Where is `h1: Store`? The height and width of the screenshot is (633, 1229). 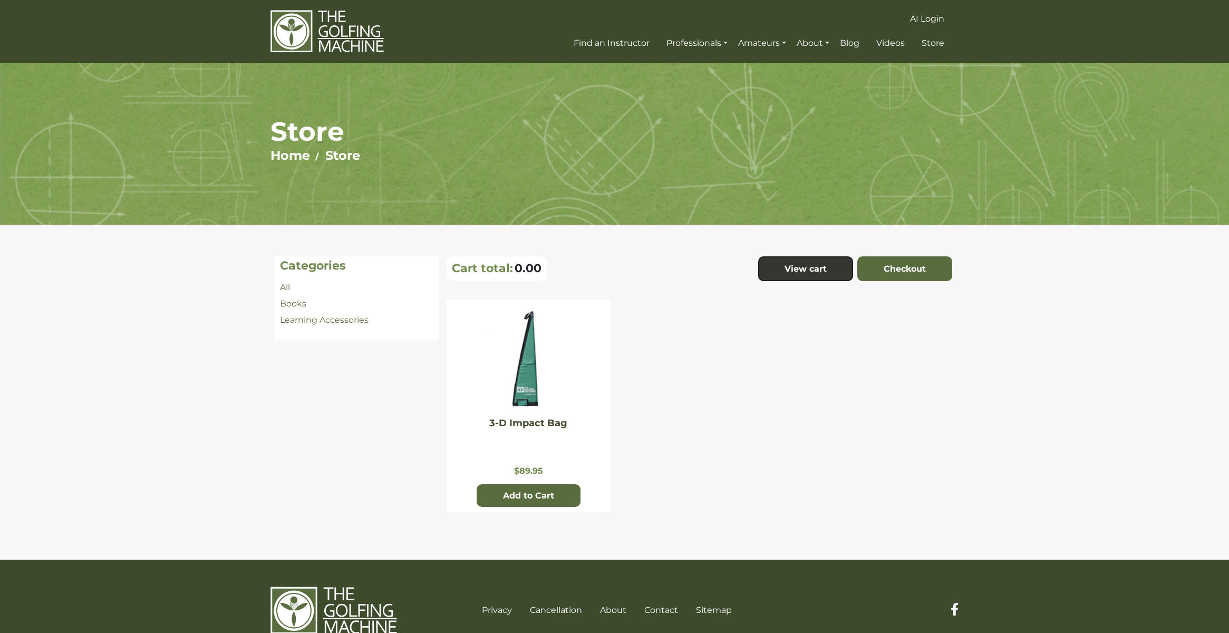
h1: Store is located at coordinates (614, 131).